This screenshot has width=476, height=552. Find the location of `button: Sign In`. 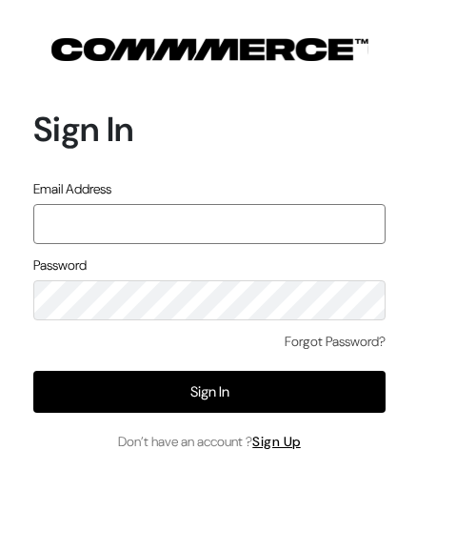

button: Sign In is located at coordinates (210, 391).